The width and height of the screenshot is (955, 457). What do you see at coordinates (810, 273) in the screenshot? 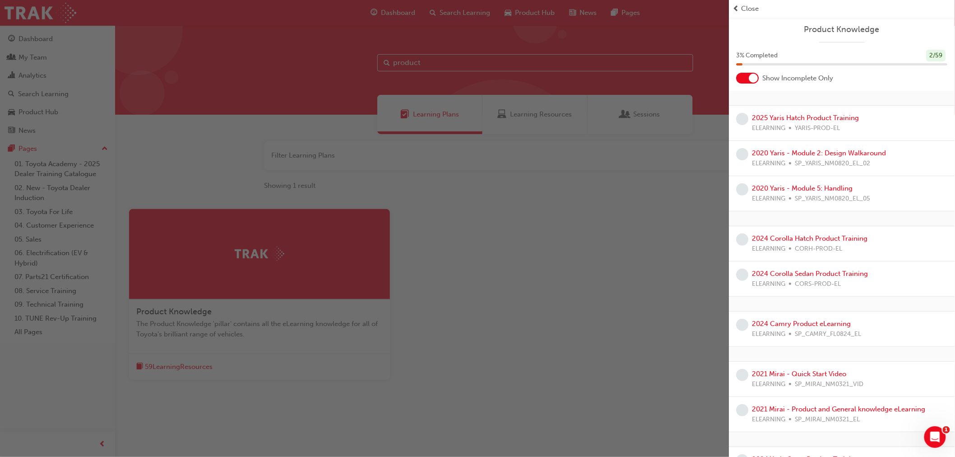
I see `a: 2024 Corolla Sedan Product Training` at bounding box center [810, 273].